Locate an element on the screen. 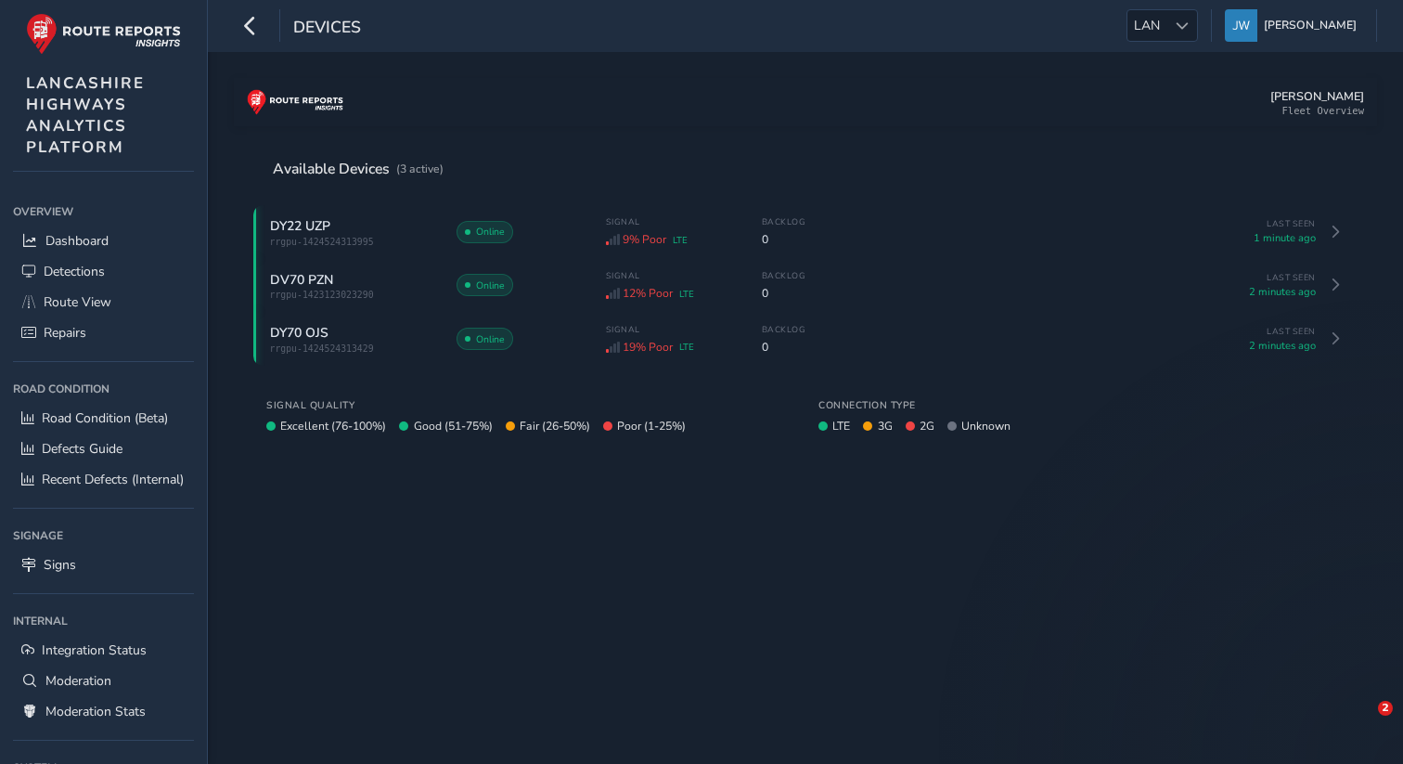 The image size is (1403, 764). span: Moderation Stats is located at coordinates (96, 711).